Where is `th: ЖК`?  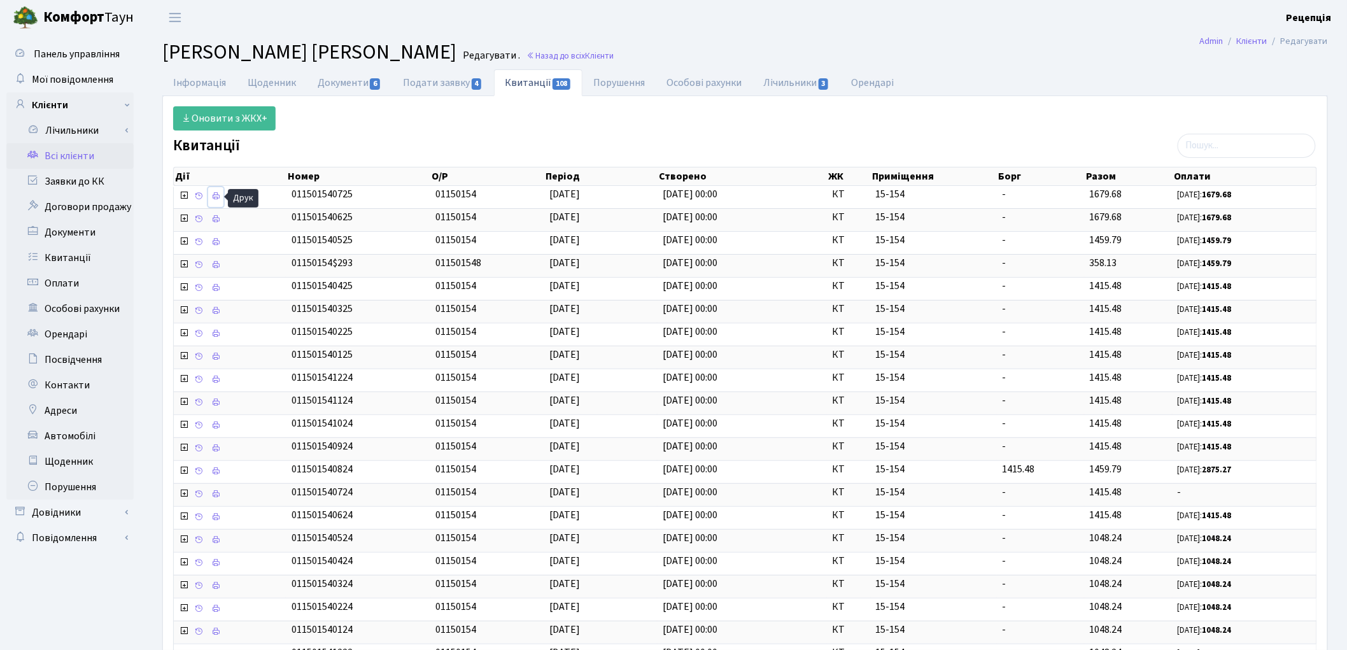 th: ЖК is located at coordinates (849, 176).